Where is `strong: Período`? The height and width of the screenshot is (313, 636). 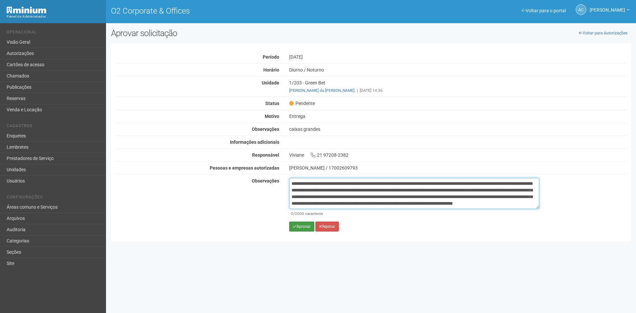 strong: Período is located at coordinates (271, 57).